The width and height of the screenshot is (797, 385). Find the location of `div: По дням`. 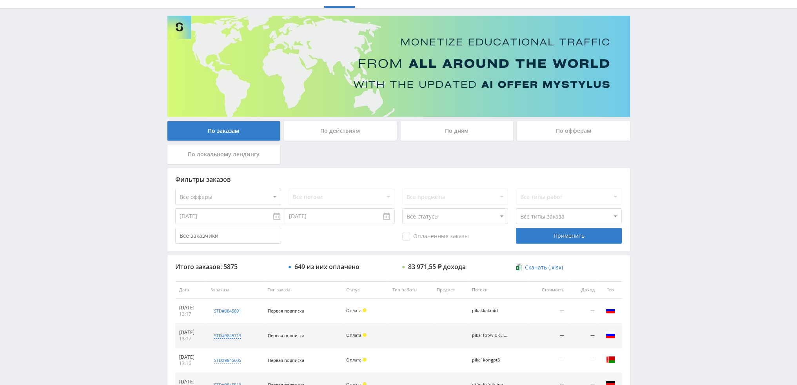

div: По дням is located at coordinates (457, 131).